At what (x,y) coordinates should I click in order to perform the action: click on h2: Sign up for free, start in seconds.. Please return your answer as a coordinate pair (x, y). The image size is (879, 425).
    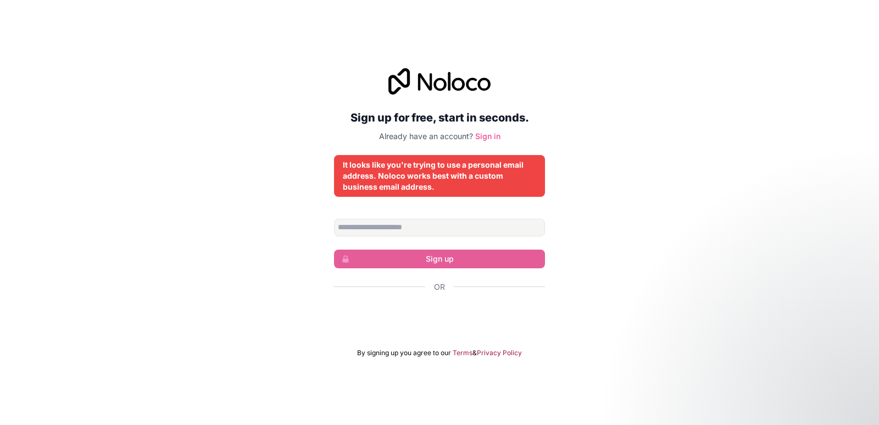
    Looking at the image, I should click on (439, 118).